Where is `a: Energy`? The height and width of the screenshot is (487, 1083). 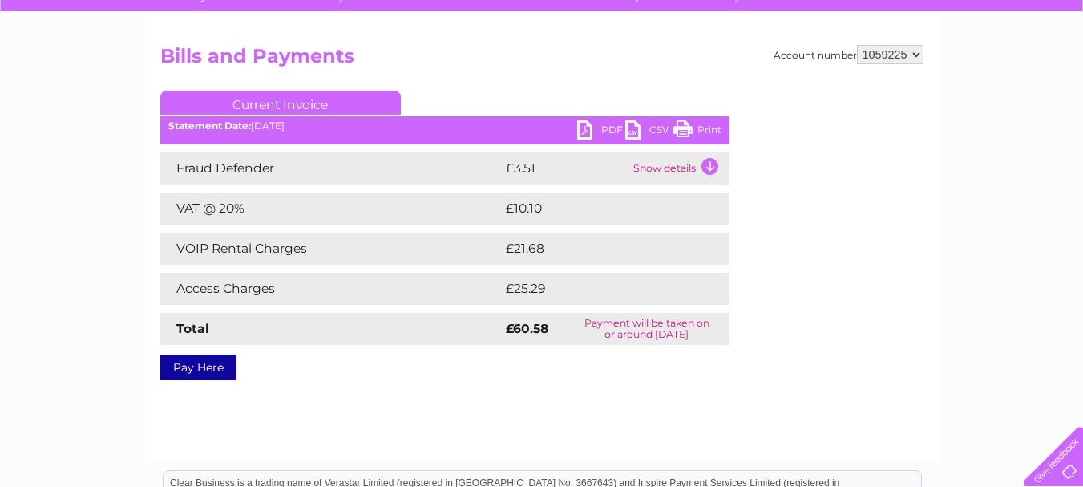
a: Energy is located at coordinates (859, 74).